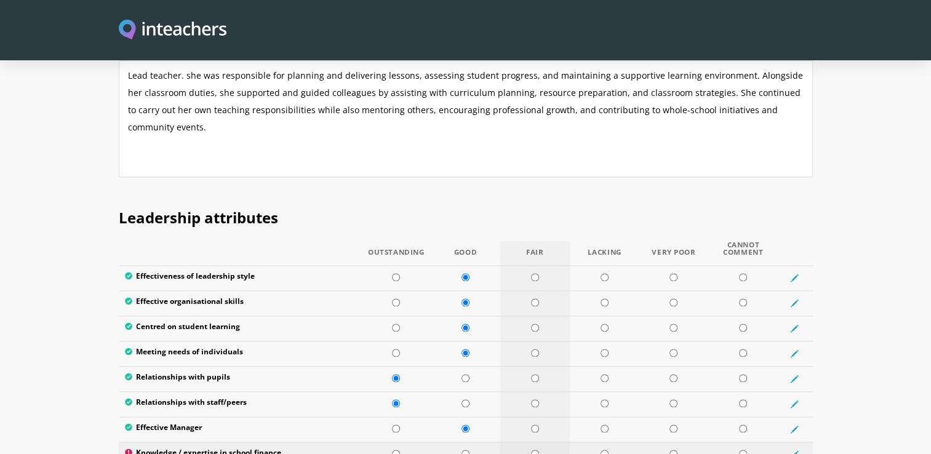 The image size is (931, 454). Describe the element at coordinates (240, 303) in the screenshot. I see `label: Effective organisational skills` at that location.